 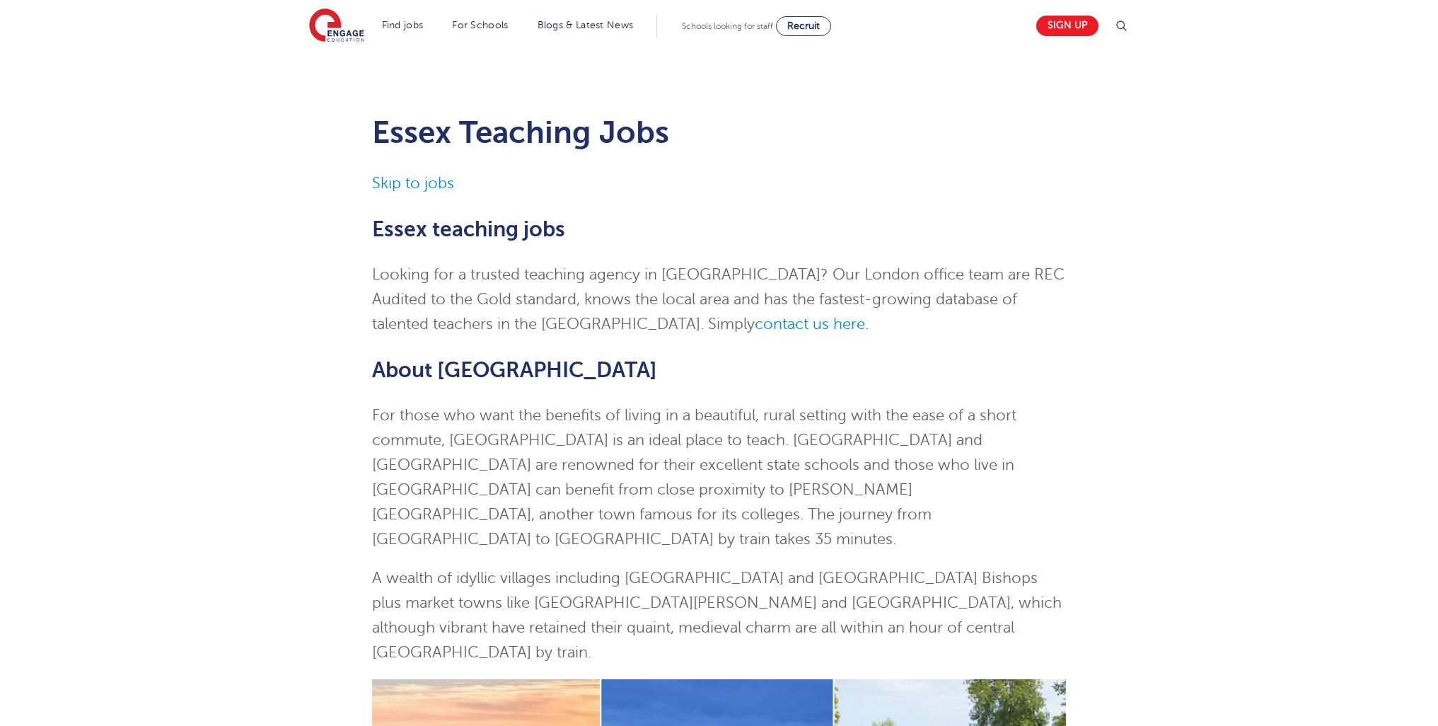 I want to click on span: For those who want the benefits of living in a beautiful, rural setting with the ease of a short ..., so click(x=694, y=477).